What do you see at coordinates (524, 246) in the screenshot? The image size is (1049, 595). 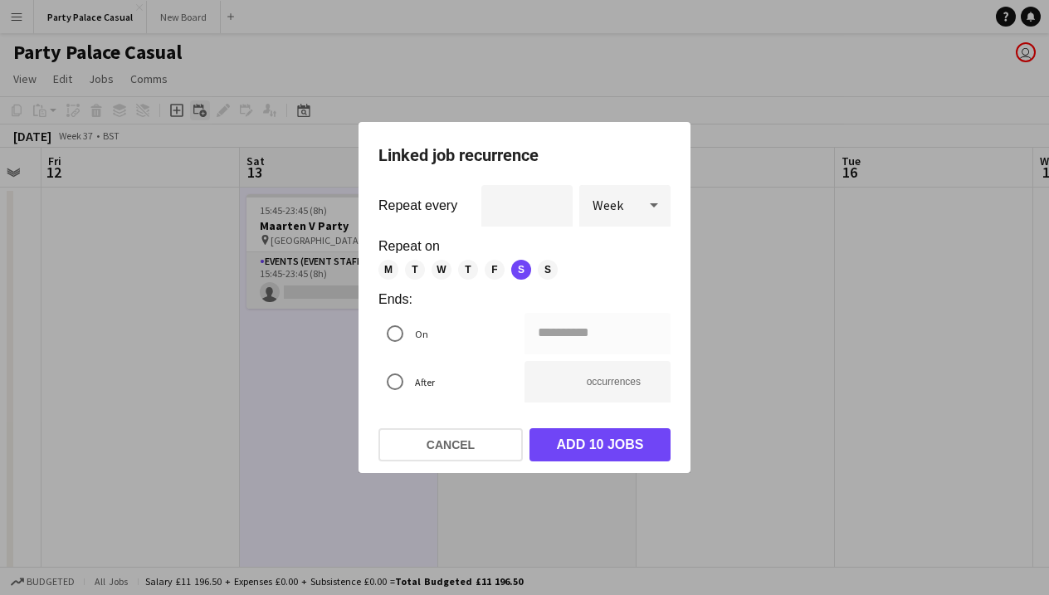 I see `label: Repeat on` at bounding box center [524, 246].